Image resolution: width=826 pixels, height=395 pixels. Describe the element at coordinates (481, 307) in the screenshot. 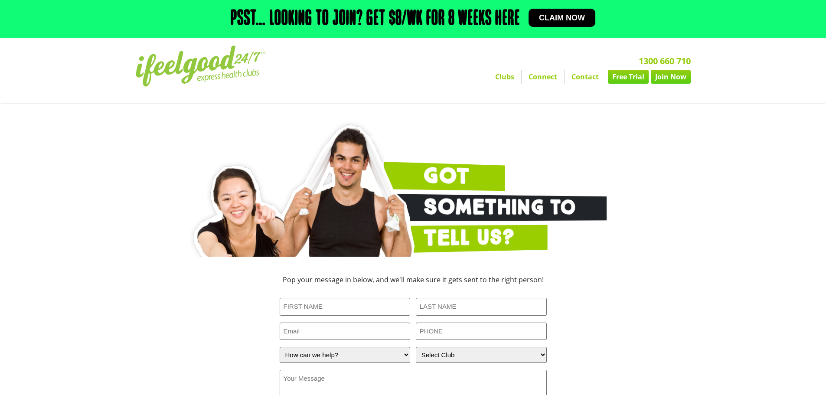

I see `input: LAST NAME` at that location.